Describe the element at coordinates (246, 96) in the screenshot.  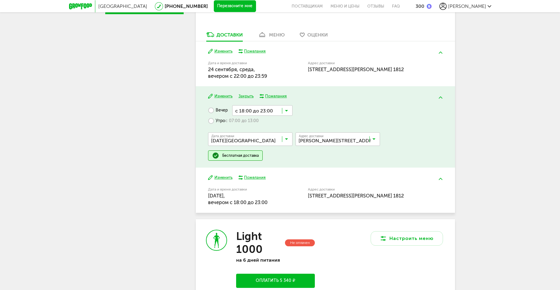
I see `button: Закрыть` at that location.